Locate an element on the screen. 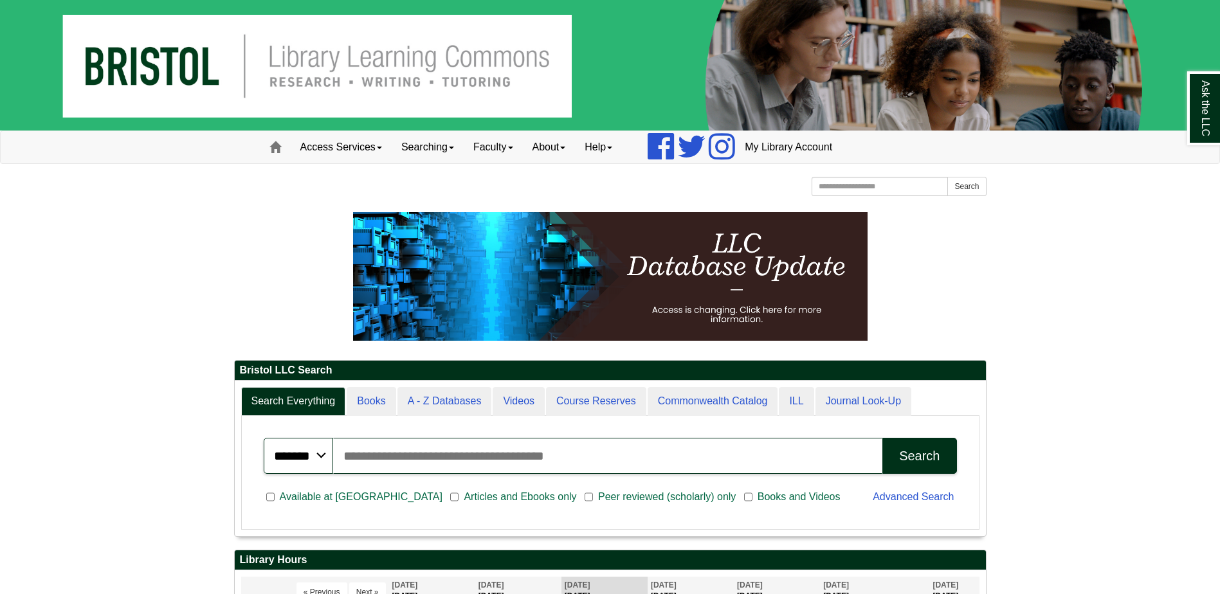 Image resolution: width=1220 pixels, height=594 pixels. a: Videos is located at coordinates (518, 401).